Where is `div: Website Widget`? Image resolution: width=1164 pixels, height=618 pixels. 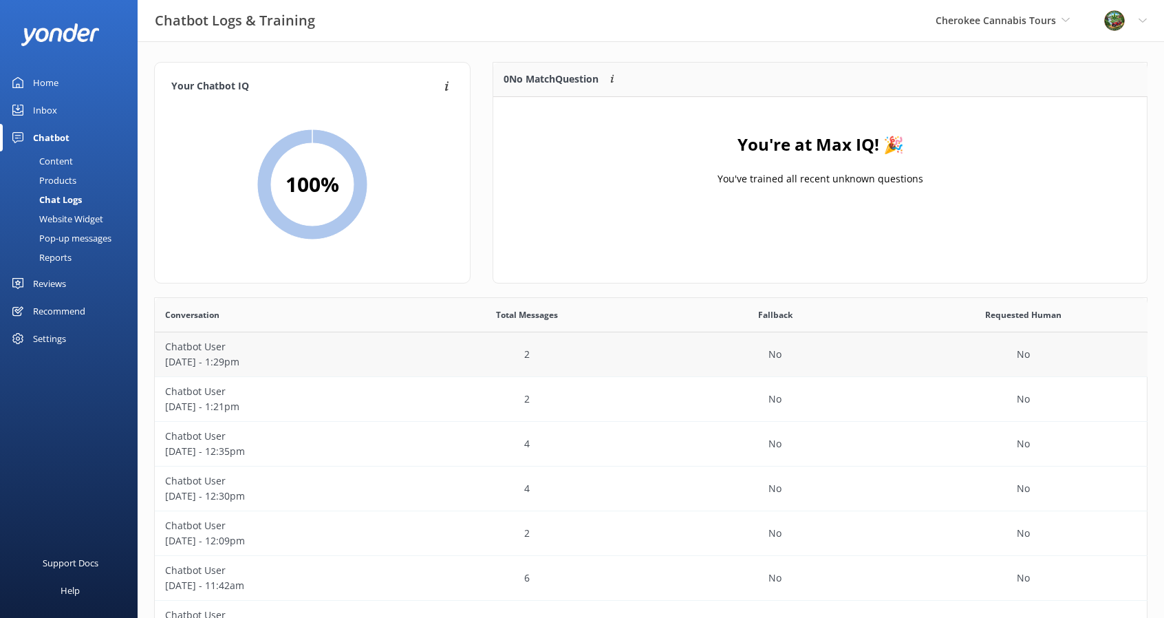
div: Website Widget is located at coordinates (56, 219).